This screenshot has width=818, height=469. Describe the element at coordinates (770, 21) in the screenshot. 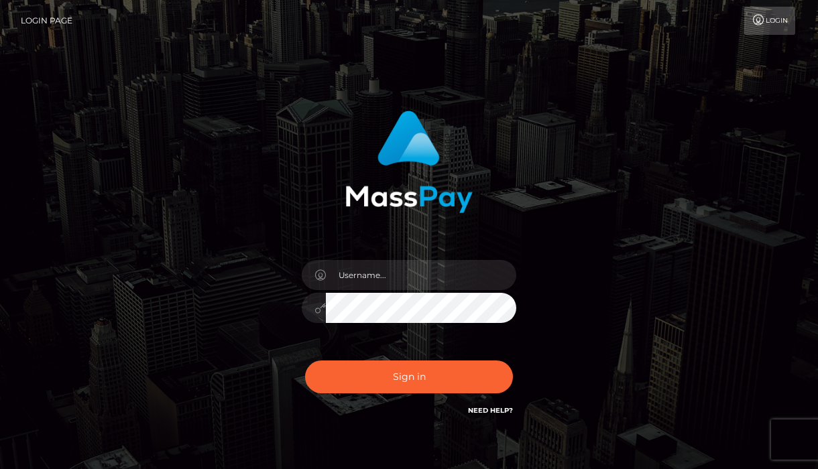

I see `a: Login` at that location.